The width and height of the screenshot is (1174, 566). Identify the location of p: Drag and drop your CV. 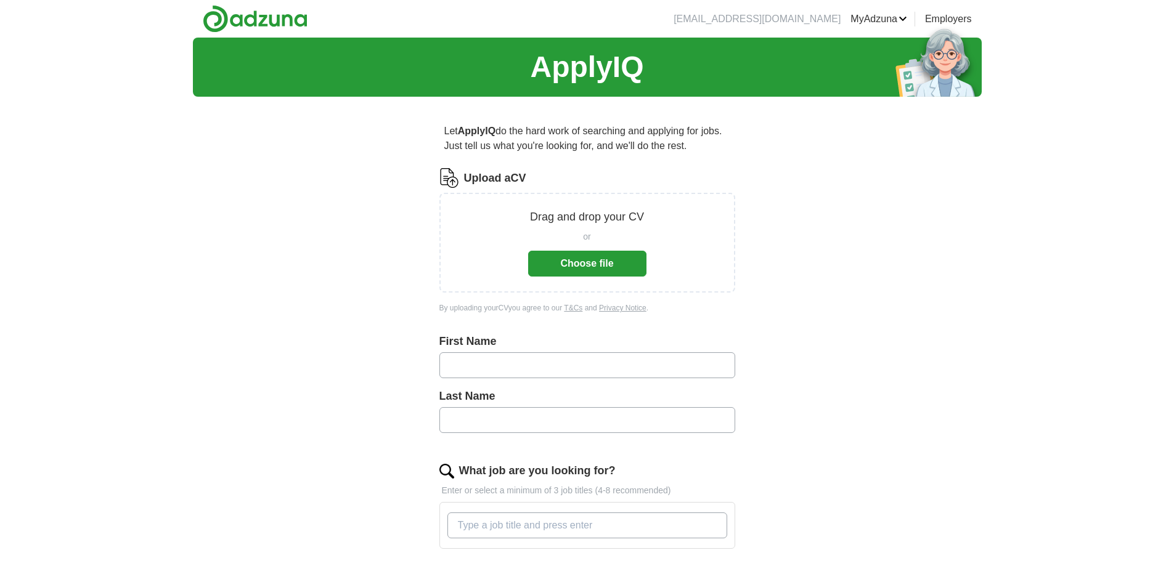
(587, 217).